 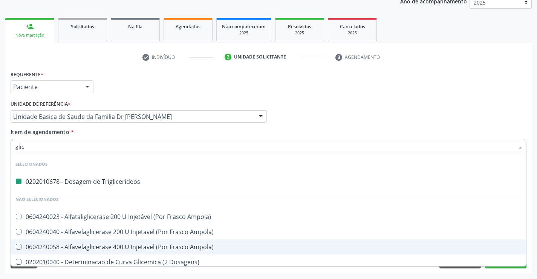 I want to click on div: person_add, so click(x=30, y=26).